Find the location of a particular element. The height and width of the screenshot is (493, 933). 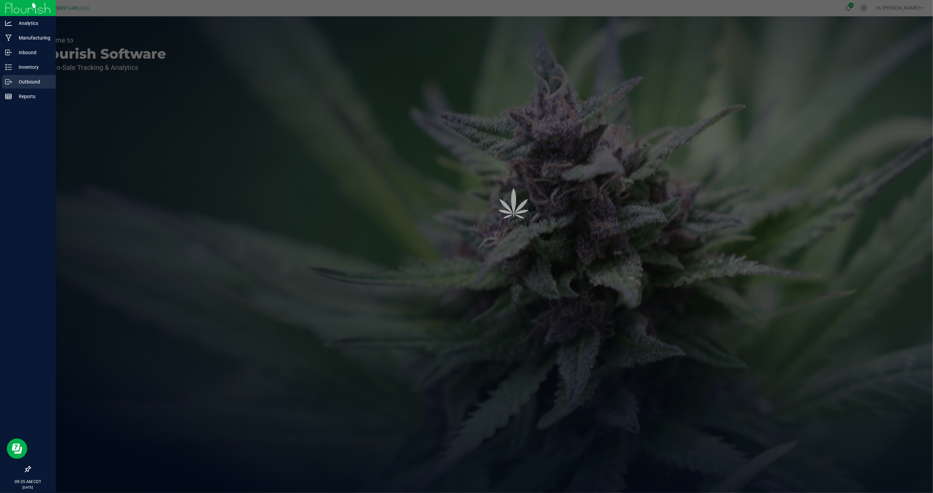

p: 09:35 AM CDT is located at coordinates (28, 481).